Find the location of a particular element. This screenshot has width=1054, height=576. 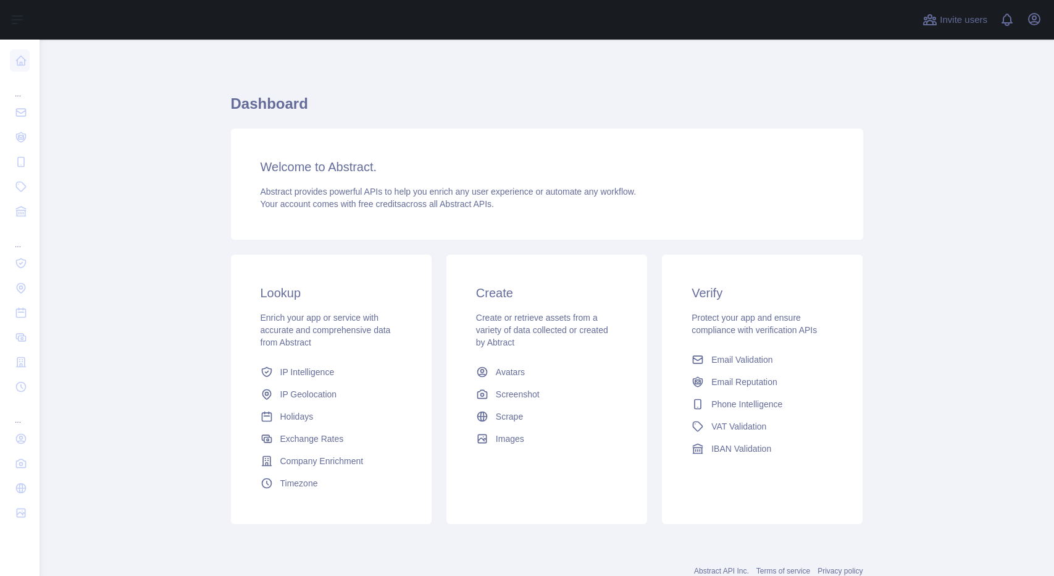

span: Scrape is located at coordinates (509, 416).